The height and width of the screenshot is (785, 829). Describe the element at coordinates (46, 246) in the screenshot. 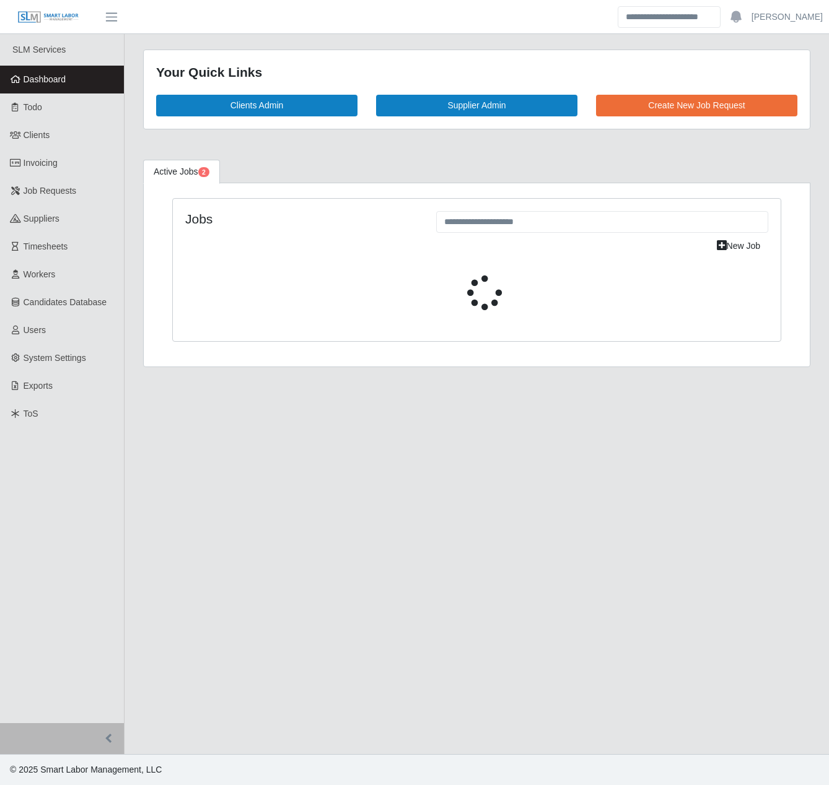

I see `span: Timesheets` at that location.